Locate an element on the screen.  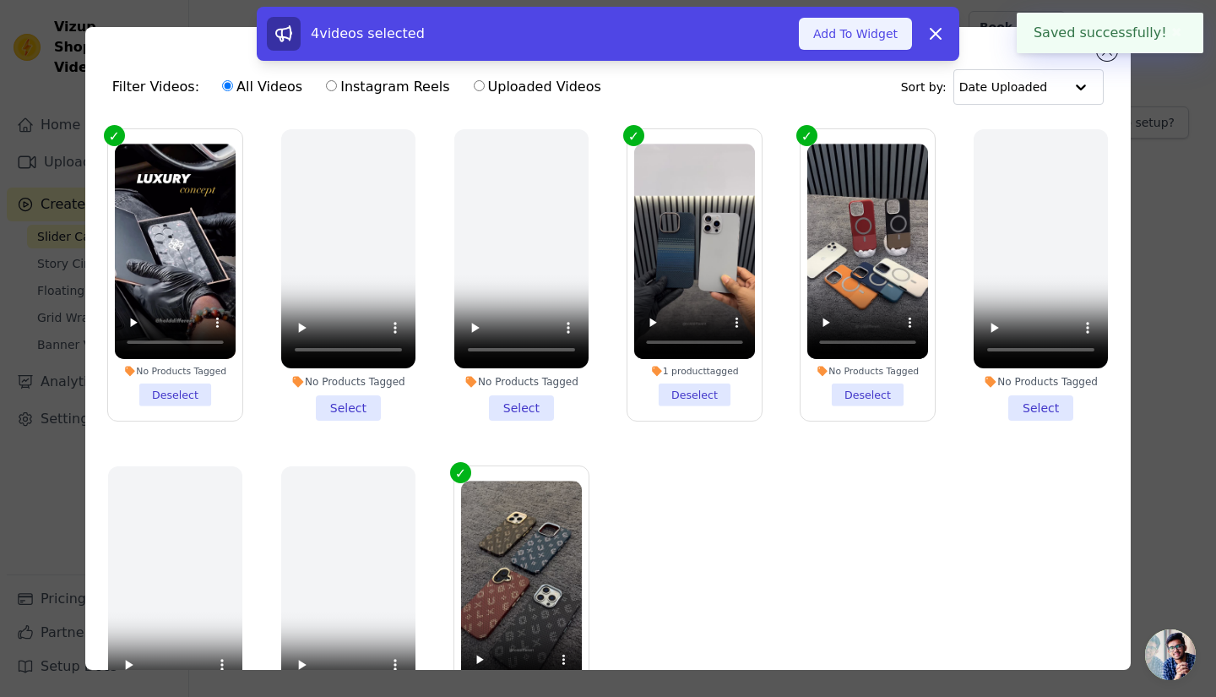
div: Open chat is located at coordinates (1170, 654).